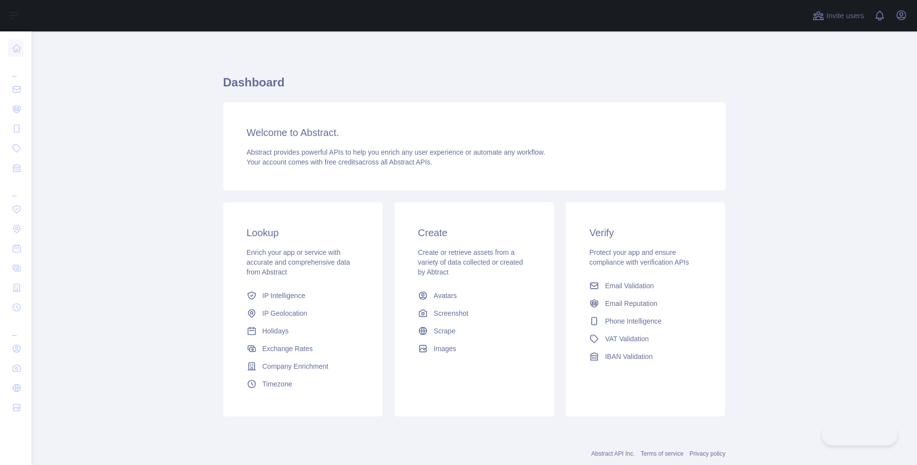 This screenshot has width=917, height=465. What do you see at coordinates (645, 356) in the screenshot?
I see `a: IBAN Validation` at bounding box center [645, 356].